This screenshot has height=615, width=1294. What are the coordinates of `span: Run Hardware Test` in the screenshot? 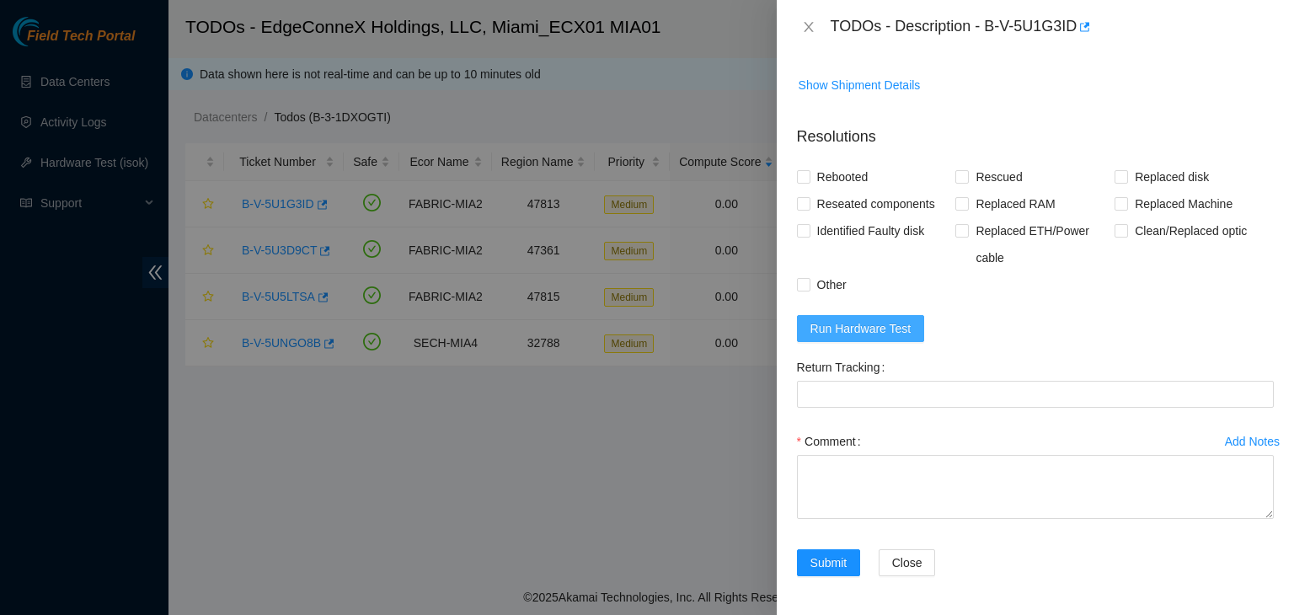 It's located at (861, 329).